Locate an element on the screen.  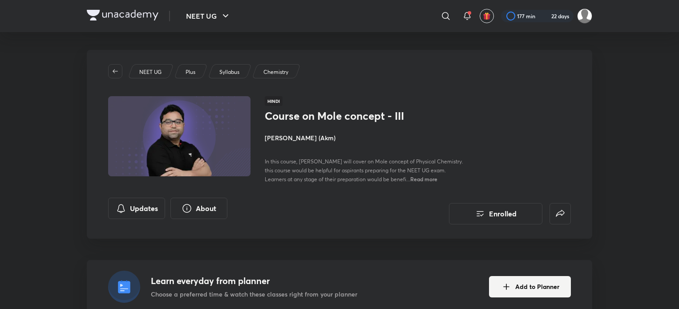
a: Plus is located at coordinates (191, 72).